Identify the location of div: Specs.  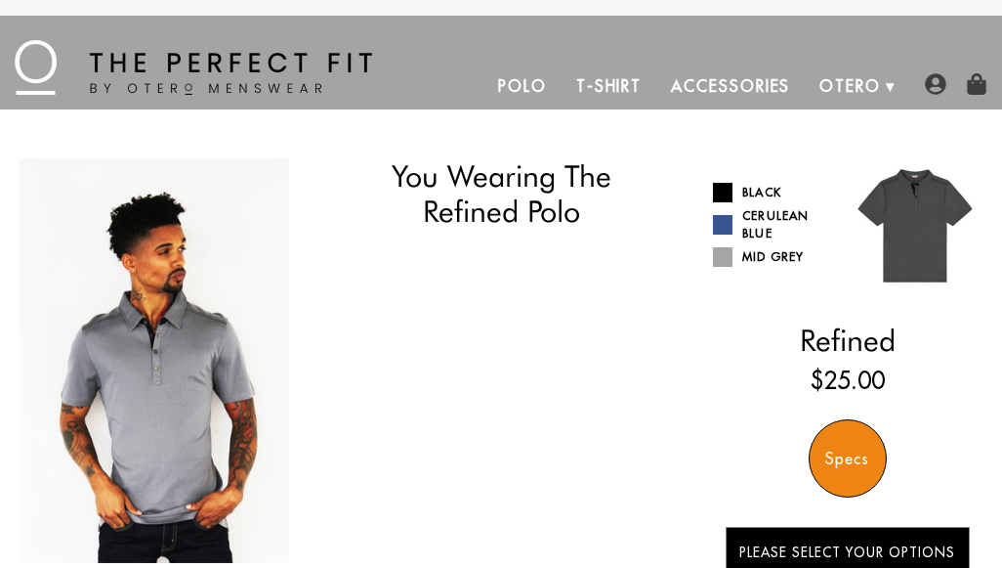
(848, 458).